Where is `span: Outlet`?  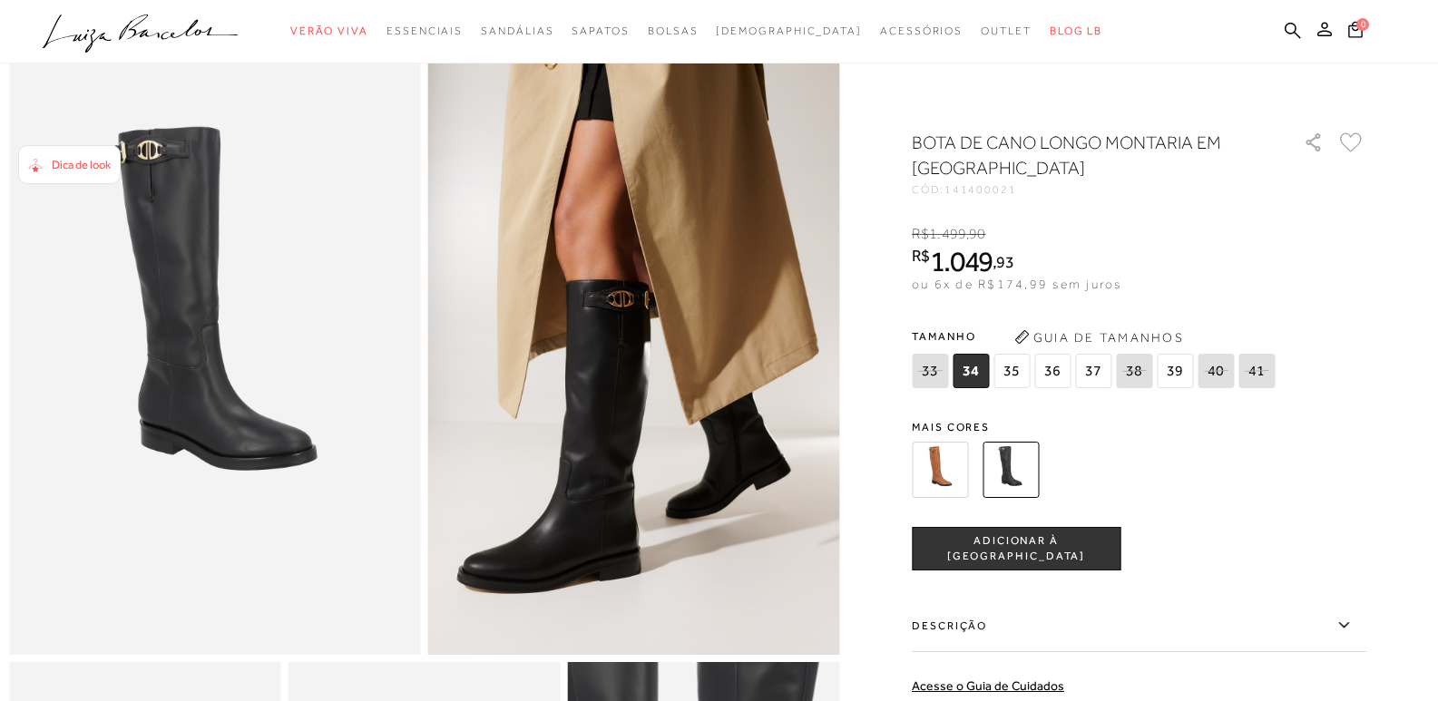
span: Outlet is located at coordinates (1006, 31).